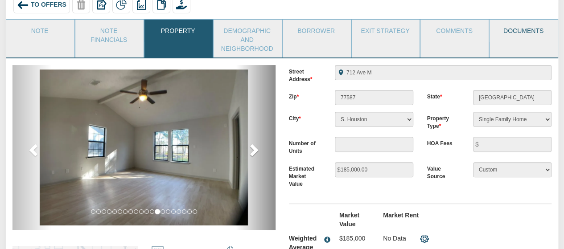 The height and width of the screenshot is (249, 564). I want to click on a: Borrower, so click(316, 31).